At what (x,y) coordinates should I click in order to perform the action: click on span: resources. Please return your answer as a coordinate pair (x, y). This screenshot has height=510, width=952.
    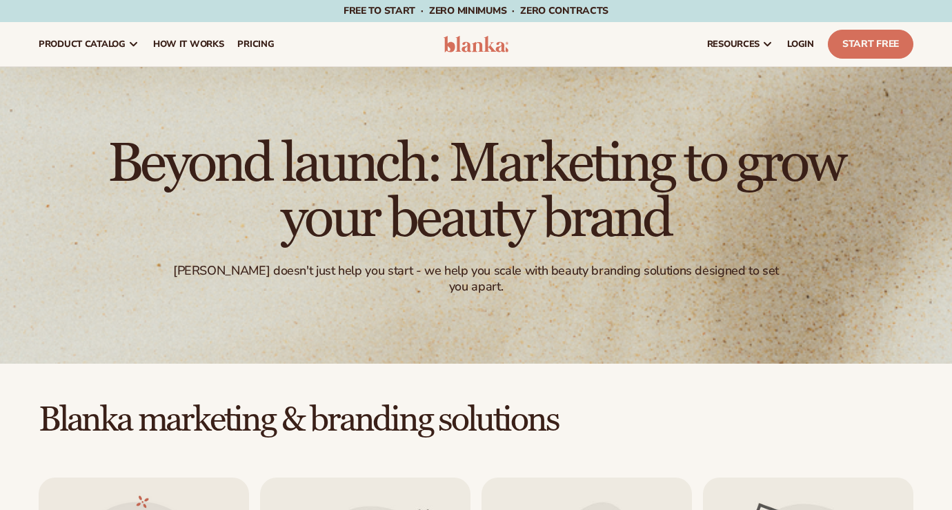
    Looking at the image, I should click on (733, 44).